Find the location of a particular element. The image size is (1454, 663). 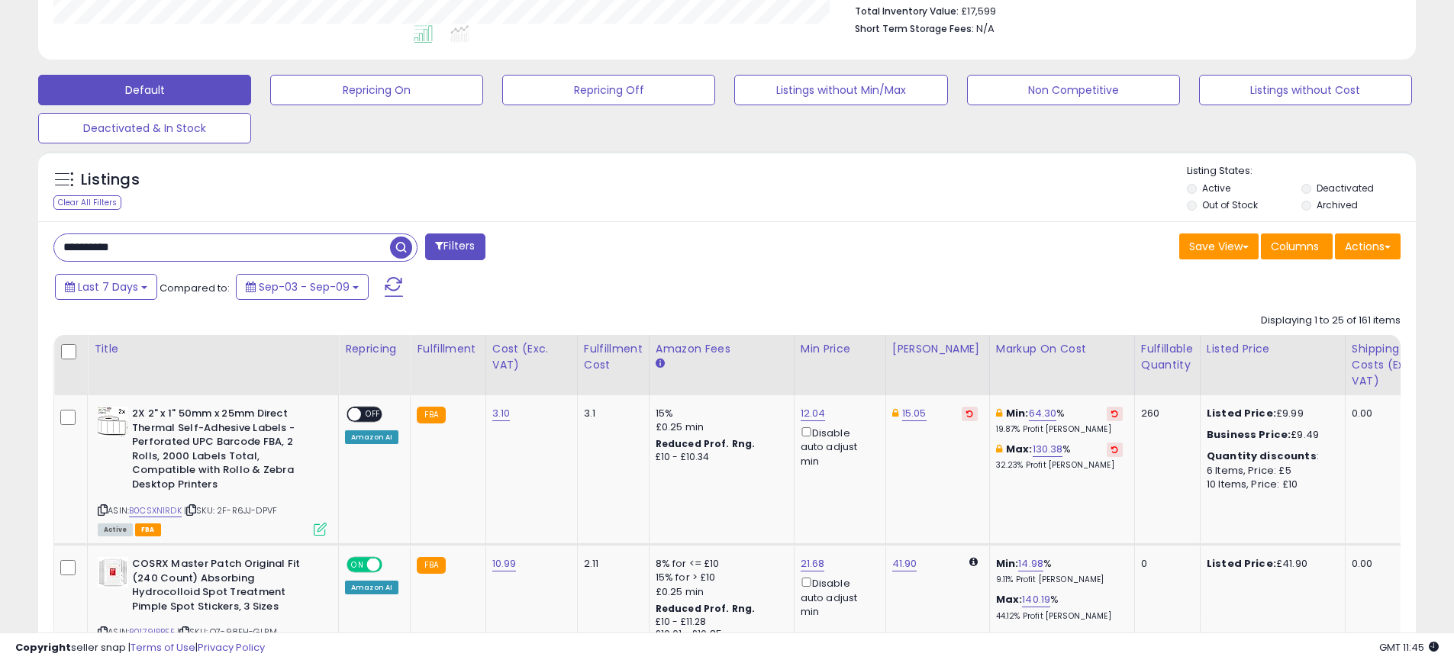

a: 12.04 is located at coordinates (813, 414).